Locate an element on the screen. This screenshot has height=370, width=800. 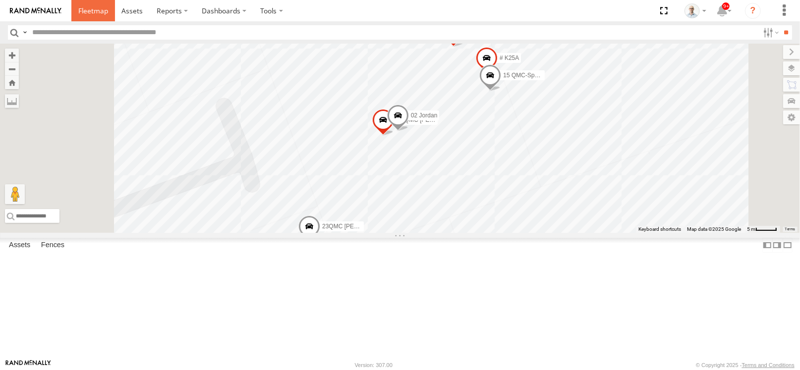
label: Map Settings is located at coordinates (792, 117).